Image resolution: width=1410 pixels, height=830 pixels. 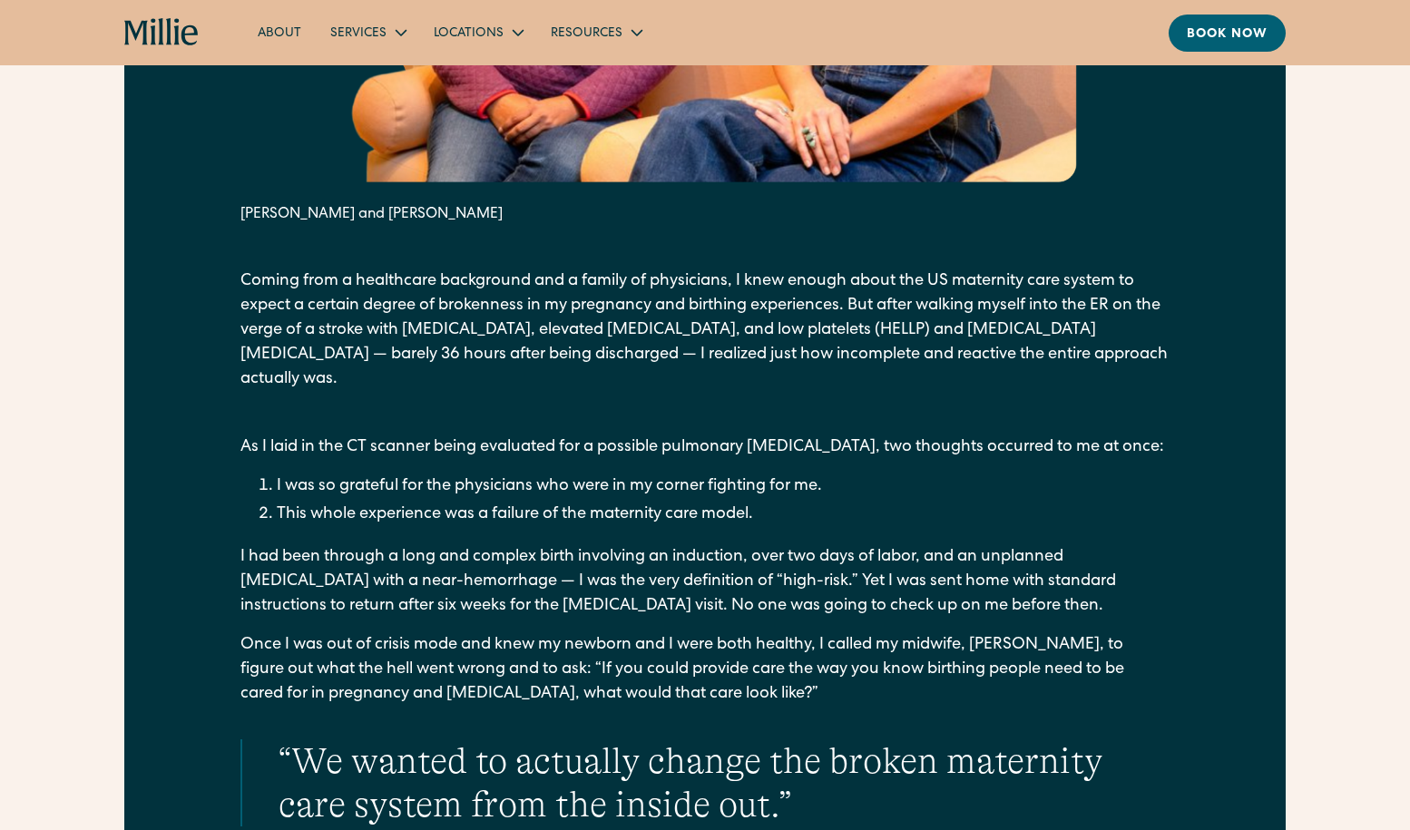 I want to click on a: About, so click(x=279, y=32).